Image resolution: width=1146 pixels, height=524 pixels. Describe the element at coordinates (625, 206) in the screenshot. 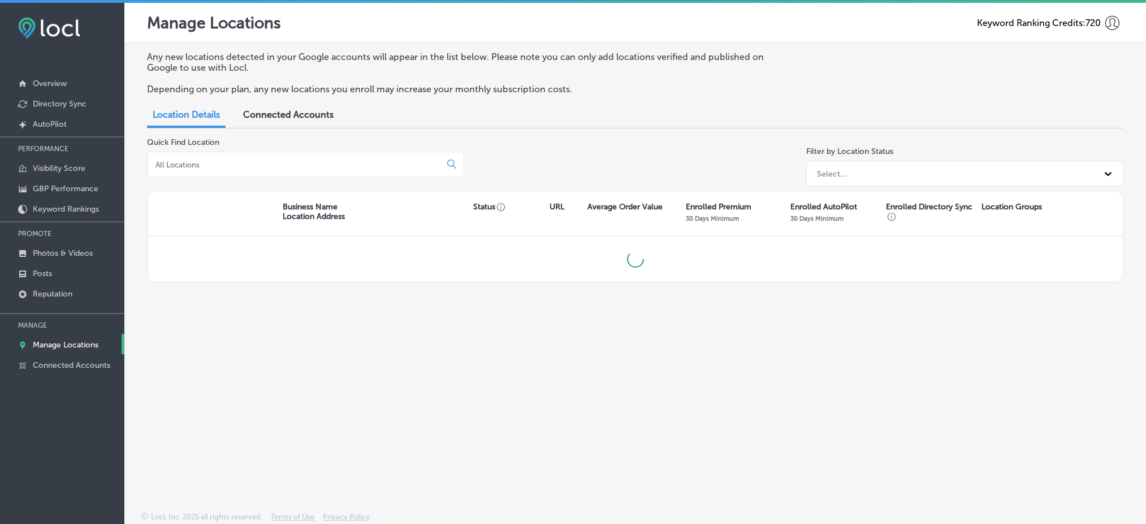

I see `p: Average Order Value` at that location.